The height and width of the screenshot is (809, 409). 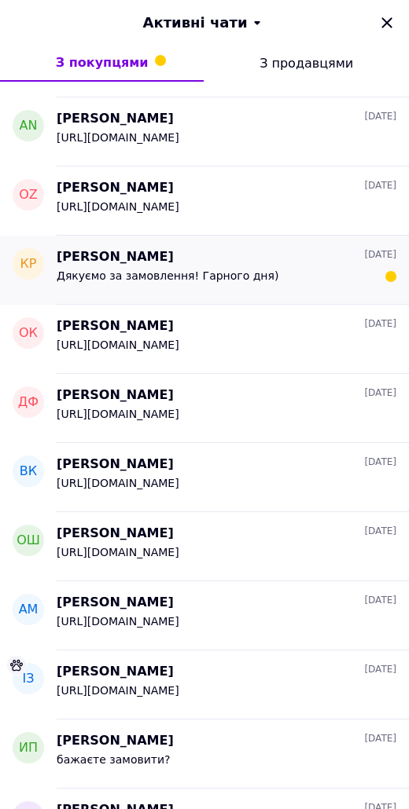 What do you see at coordinates (306, 63) in the screenshot?
I see `span: З продавцями` at bounding box center [306, 63].